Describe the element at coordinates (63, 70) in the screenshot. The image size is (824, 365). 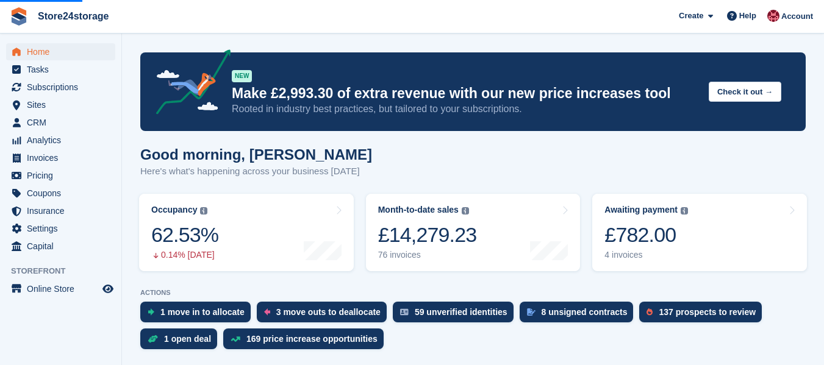
I see `span: Tasks` at that location.